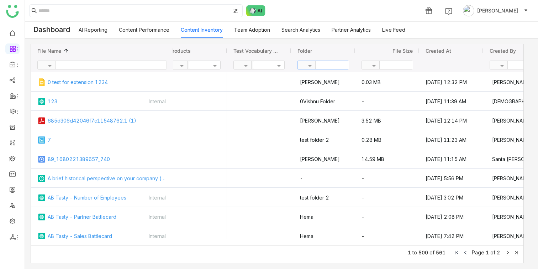 The height and width of the screenshot is (269, 538). Describe the element at coordinates (42, 178) in the screenshot. I see `img: objections.svg` at that location.